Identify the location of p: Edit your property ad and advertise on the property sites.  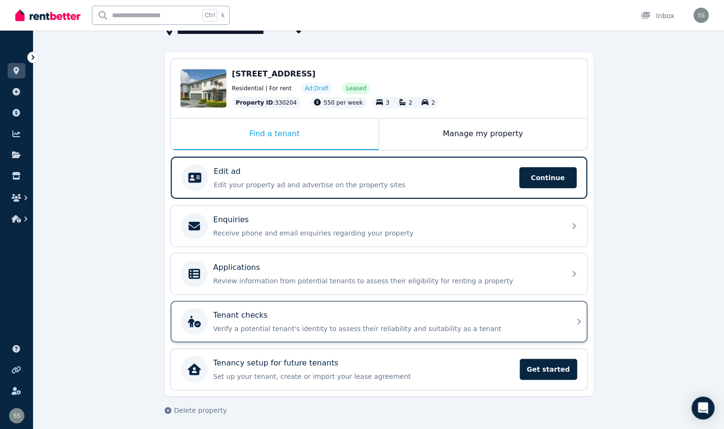
(363, 185).